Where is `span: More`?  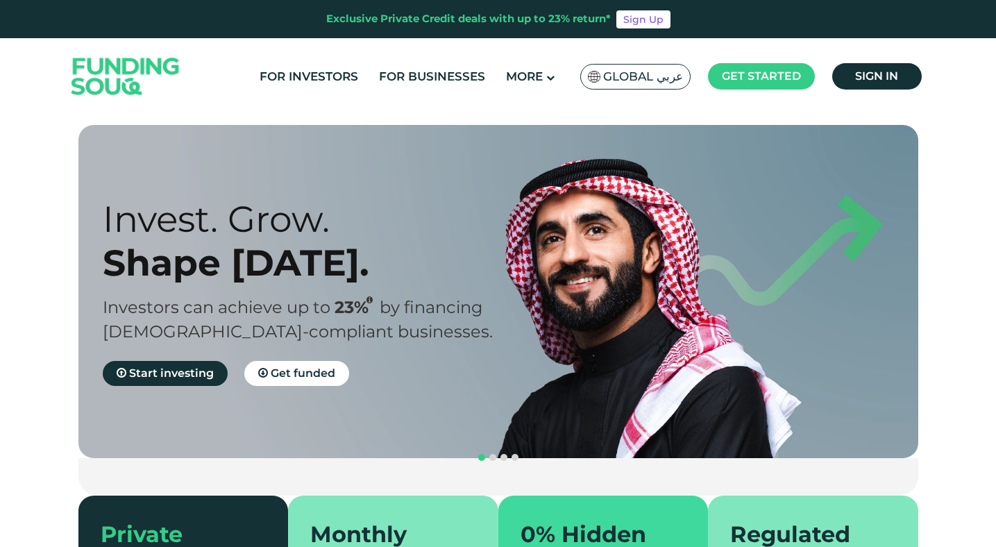 span: More is located at coordinates (524, 76).